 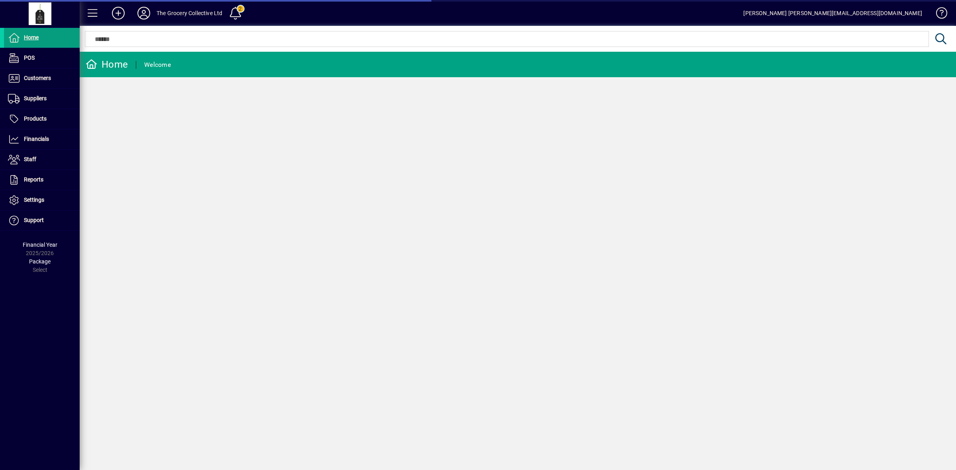 What do you see at coordinates (29, 58) in the screenshot?
I see `span: POS` at bounding box center [29, 58].